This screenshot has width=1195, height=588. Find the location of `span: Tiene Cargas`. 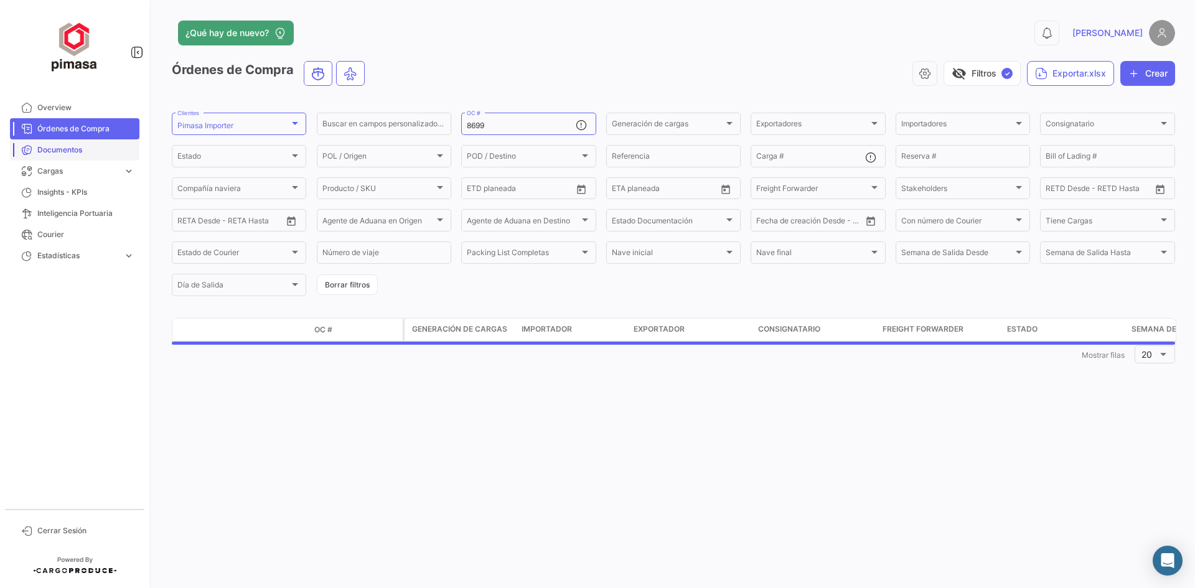

span: Tiene Cargas is located at coordinates (1101, 222).